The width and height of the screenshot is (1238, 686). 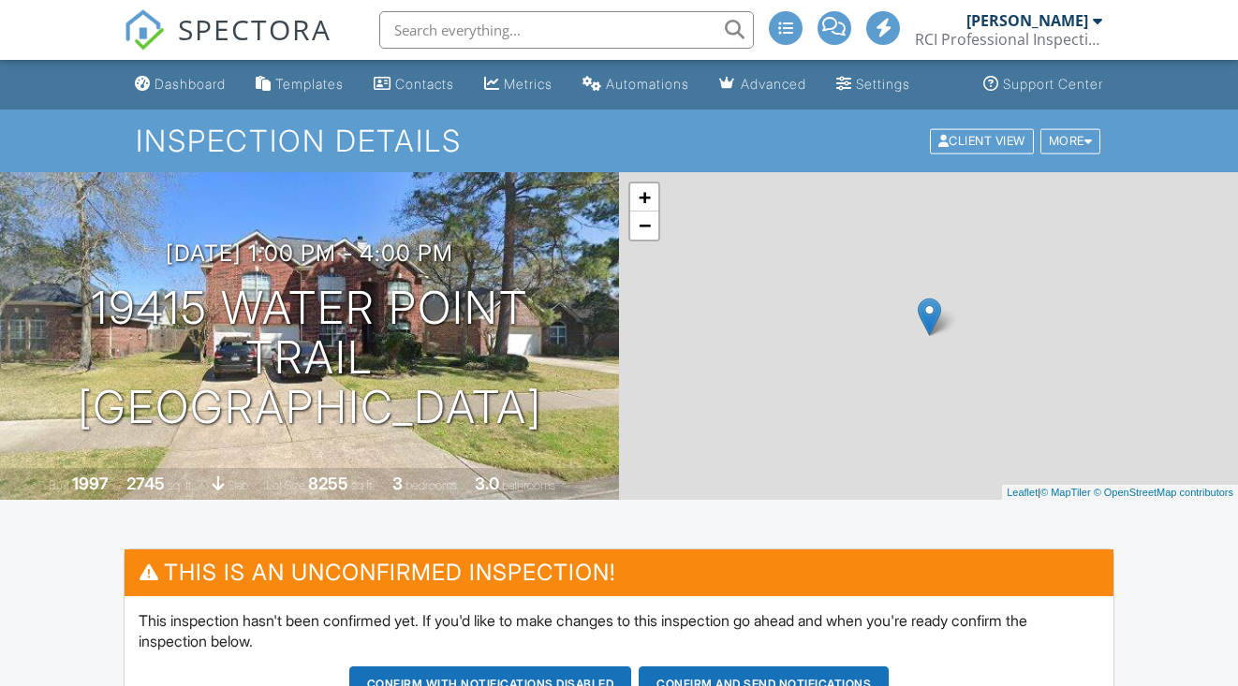 I want to click on a: Support Center, so click(x=1043, y=84).